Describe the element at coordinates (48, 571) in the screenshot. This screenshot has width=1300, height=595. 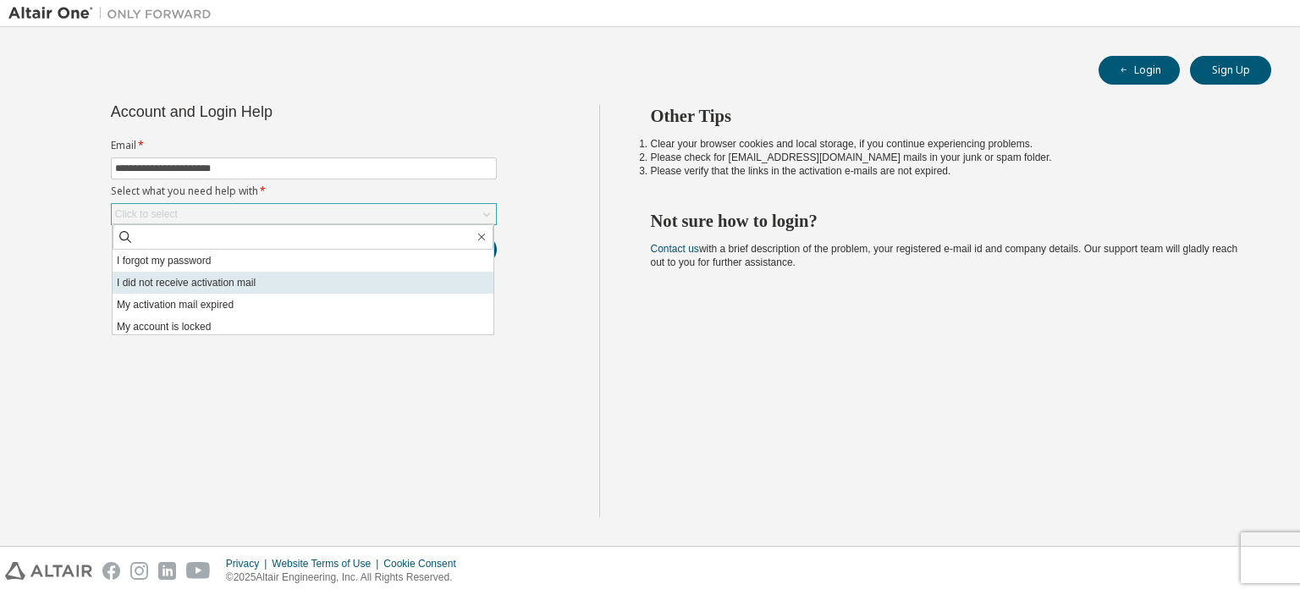
I see `img: altair_logo.svg` at that location.